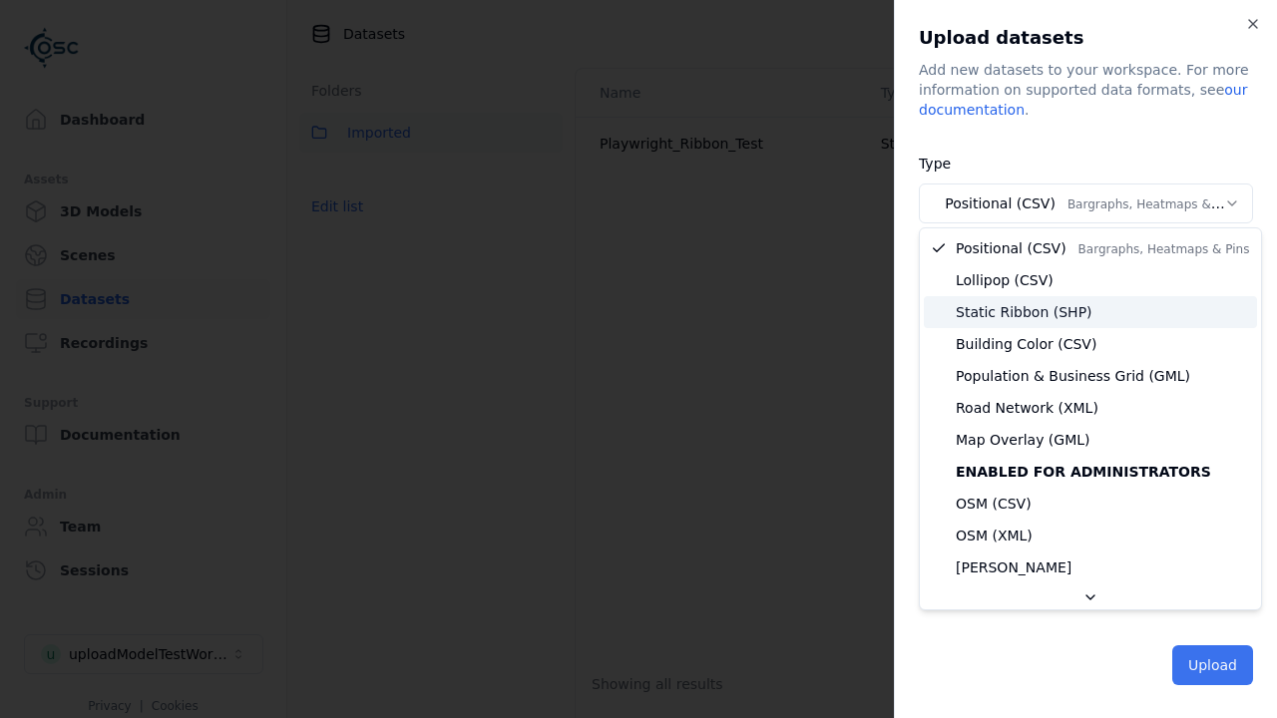  What do you see at coordinates (1005, 280) in the screenshot?
I see `span: Lollipop (CSV)` at bounding box center [1005, 280].